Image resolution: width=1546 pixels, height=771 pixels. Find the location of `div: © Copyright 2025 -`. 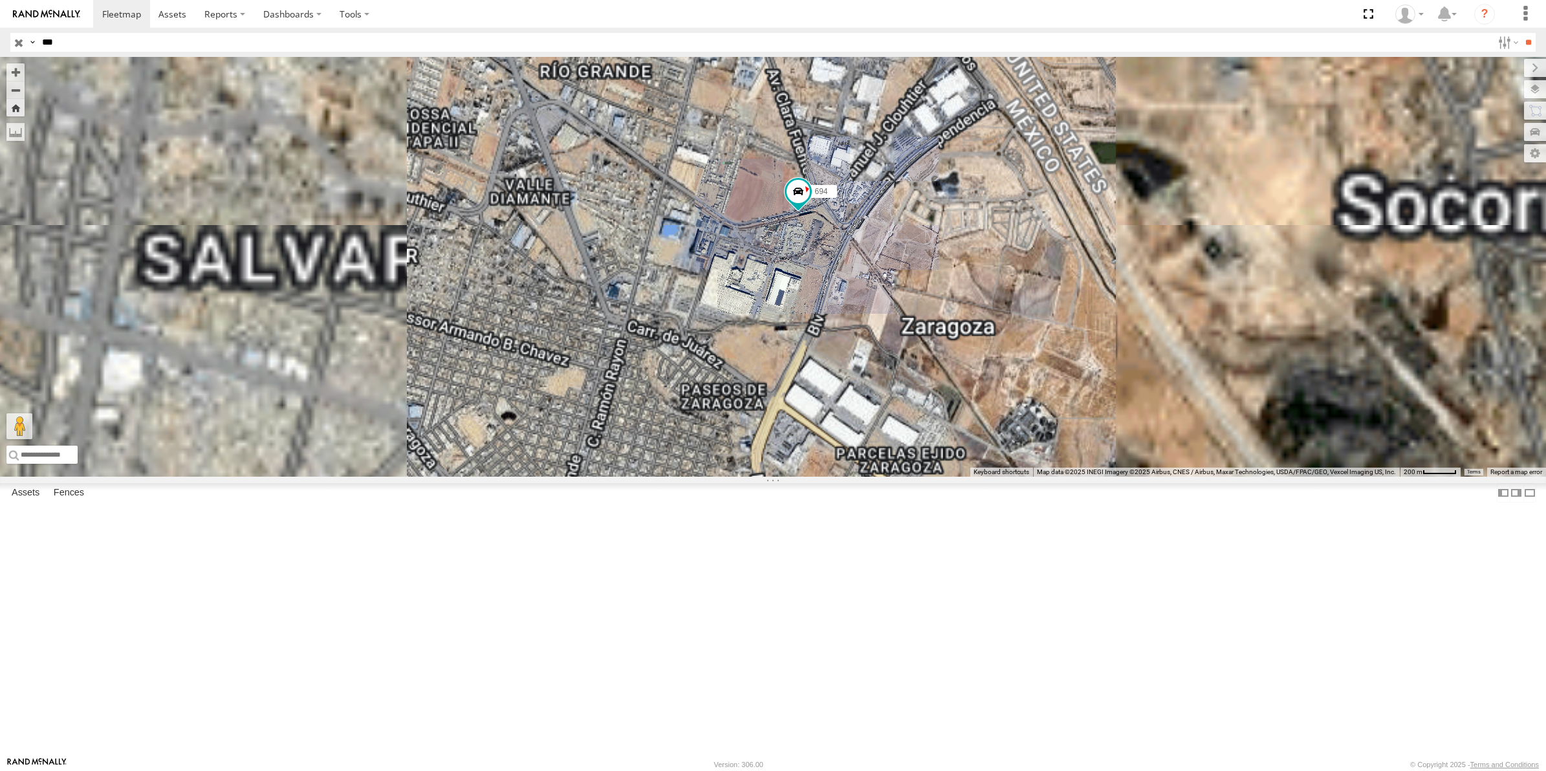

div: © Copyright 2025 - is located at coordinates (1474, 764).